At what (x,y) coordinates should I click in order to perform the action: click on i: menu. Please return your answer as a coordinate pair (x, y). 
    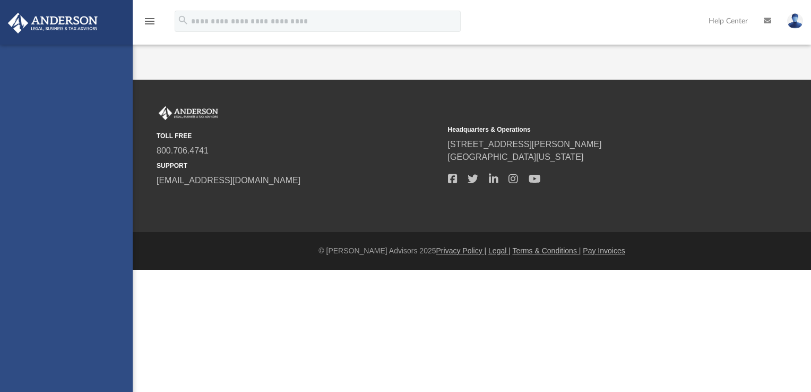
    Looking at the image, I should click on (150, 21).